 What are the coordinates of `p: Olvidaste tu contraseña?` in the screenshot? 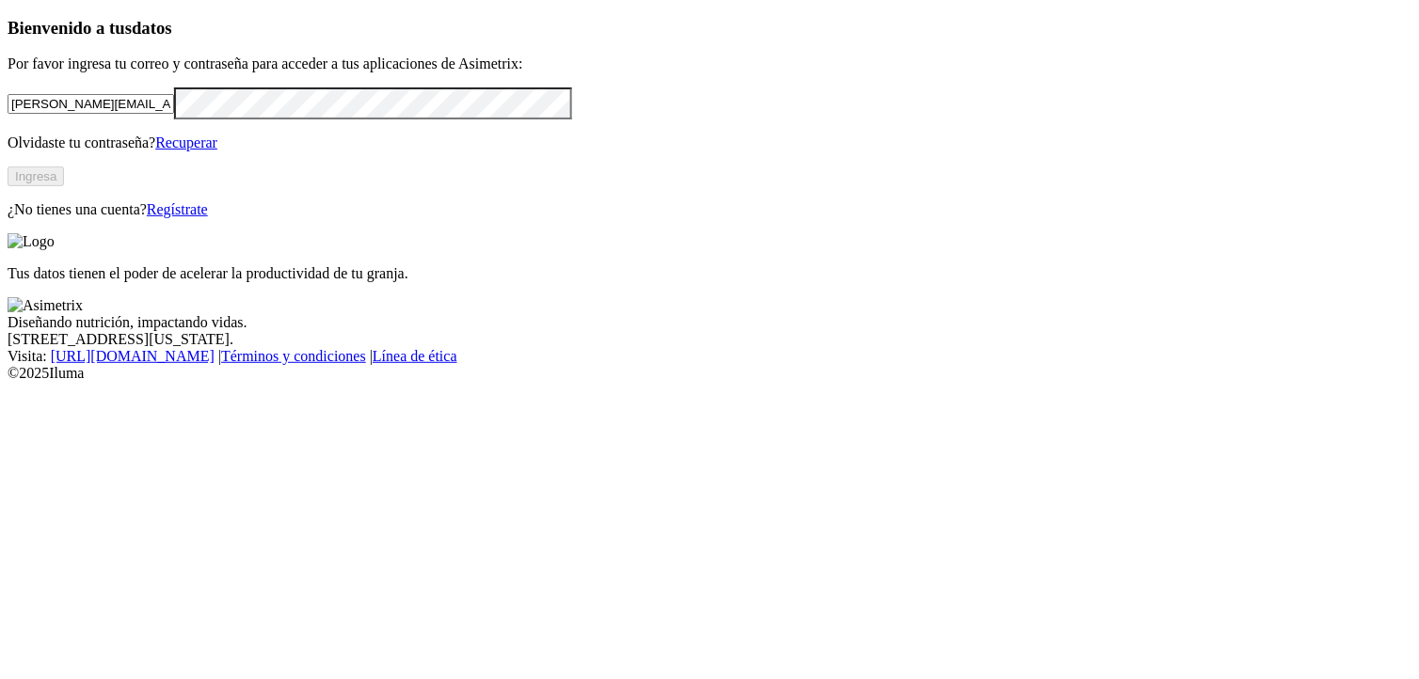 It's located at (710, 143).